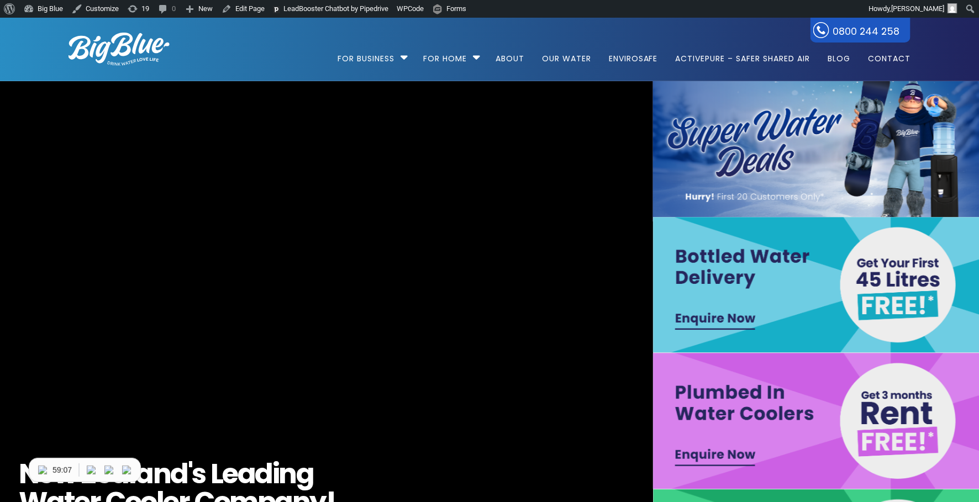  I want to click on a: For Home, so click(445, 53).